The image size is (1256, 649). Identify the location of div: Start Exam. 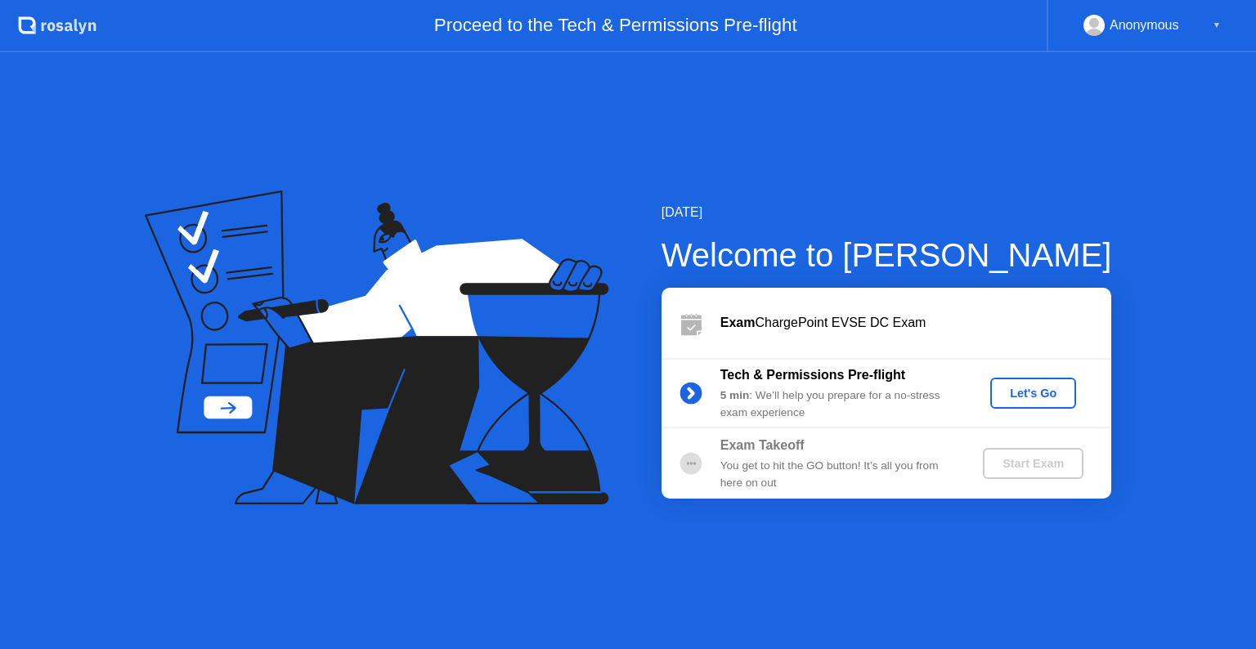
(1032, 464).